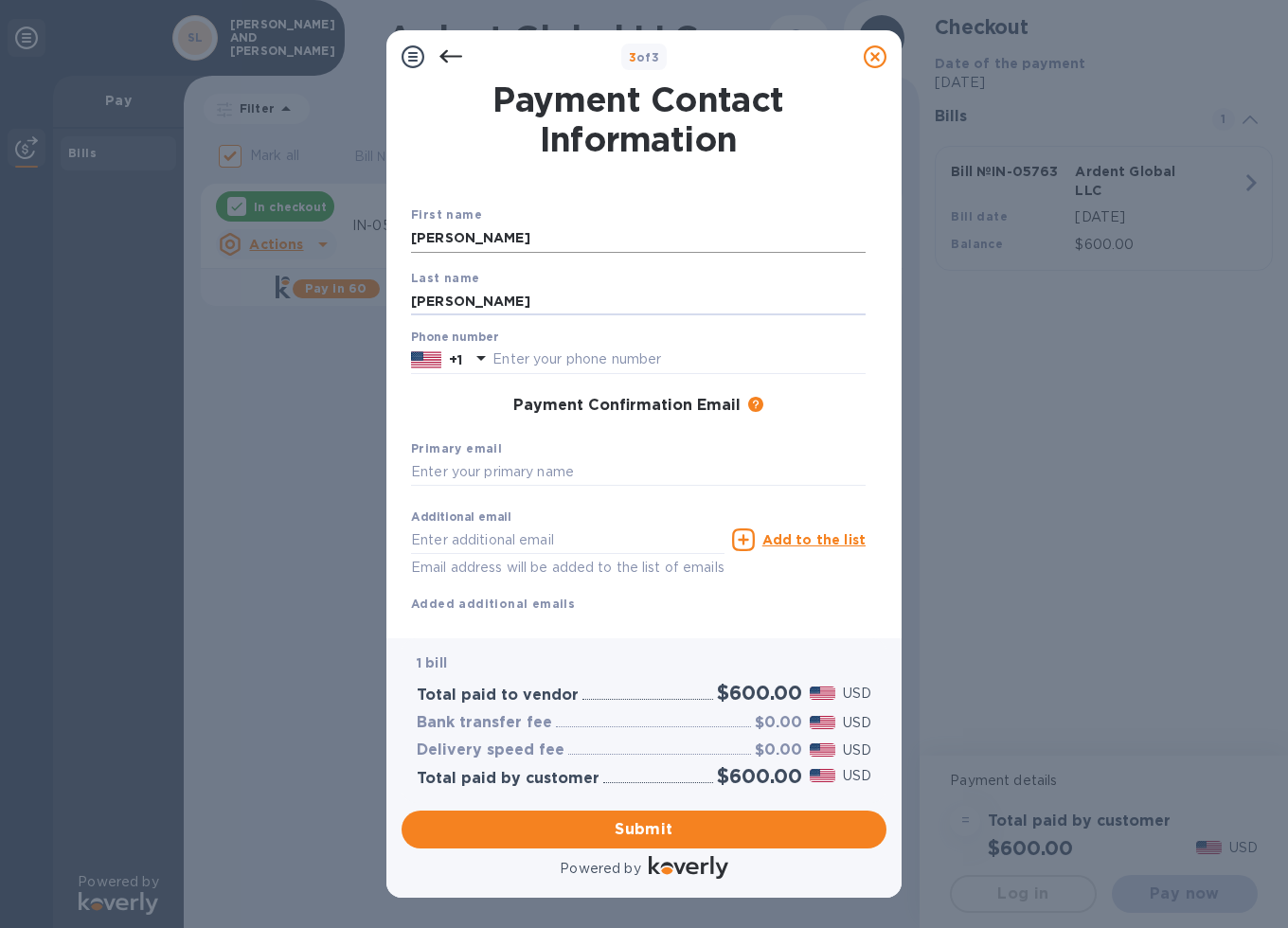 The height and width of the screenshot is (928, 1288). What do you see at coordinates (567, 540) in the screenshot?
I see `input: Enter additional email` at bounding box center [567, 540].